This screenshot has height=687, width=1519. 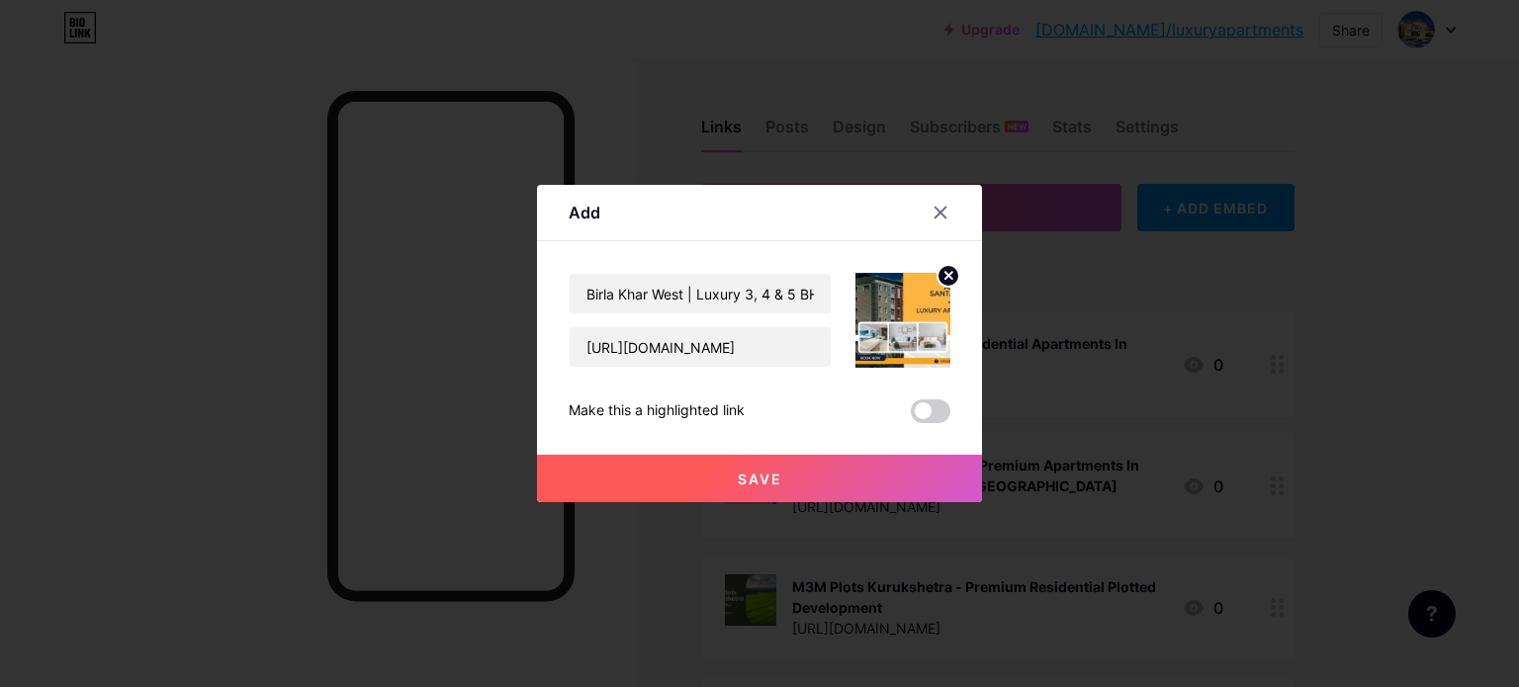 I want to click on input: URL, so click(x=700, y=347).